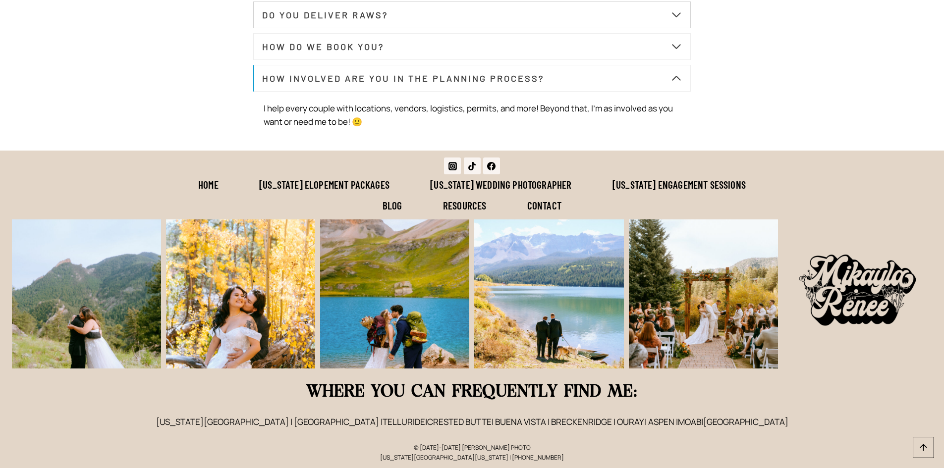 The width and height of the screenshot is (944, 468). Describe the element at coordinates (472, 78) in the screenshot. I see `button: HOW INVOLVED ARE YOU IN THE PLANNING PROCESS?` at that location.